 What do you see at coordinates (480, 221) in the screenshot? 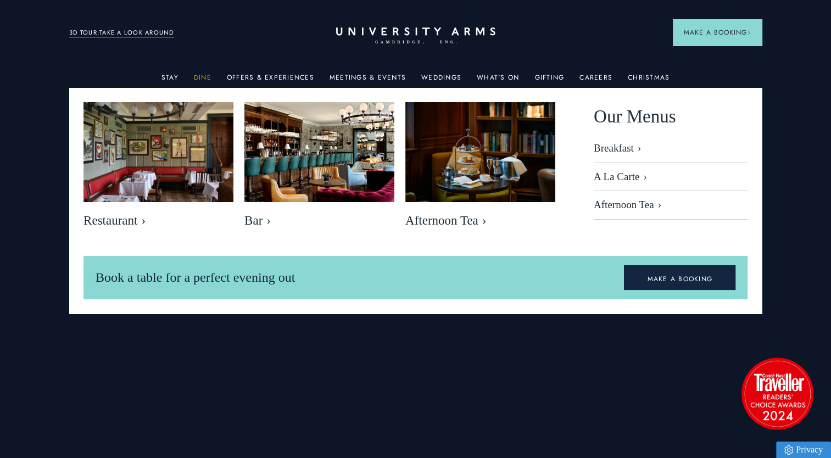
I see `span: Afternoon Tea` at bounding box center [480, 221].